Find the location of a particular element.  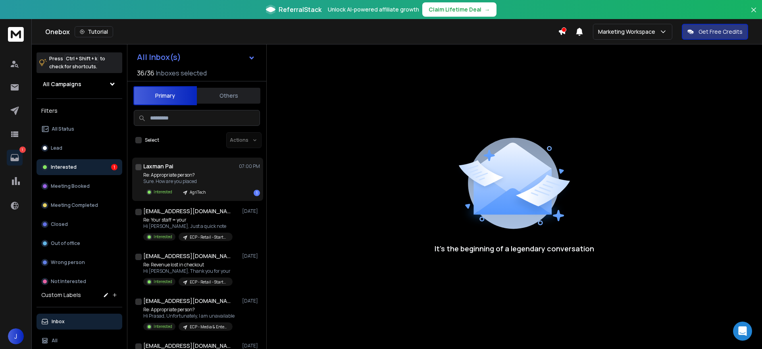

div: Onebox is located at coordinates (302, 32).